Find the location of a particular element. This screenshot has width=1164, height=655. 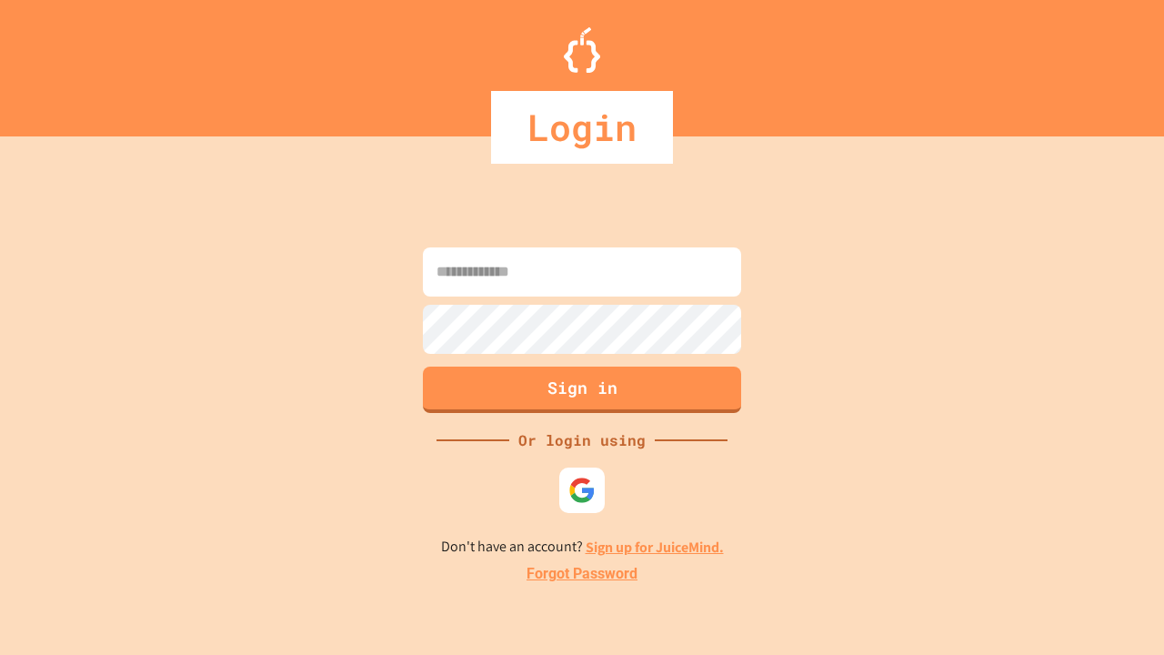

p: Don't have an account? is located at coordinates (582, 546).